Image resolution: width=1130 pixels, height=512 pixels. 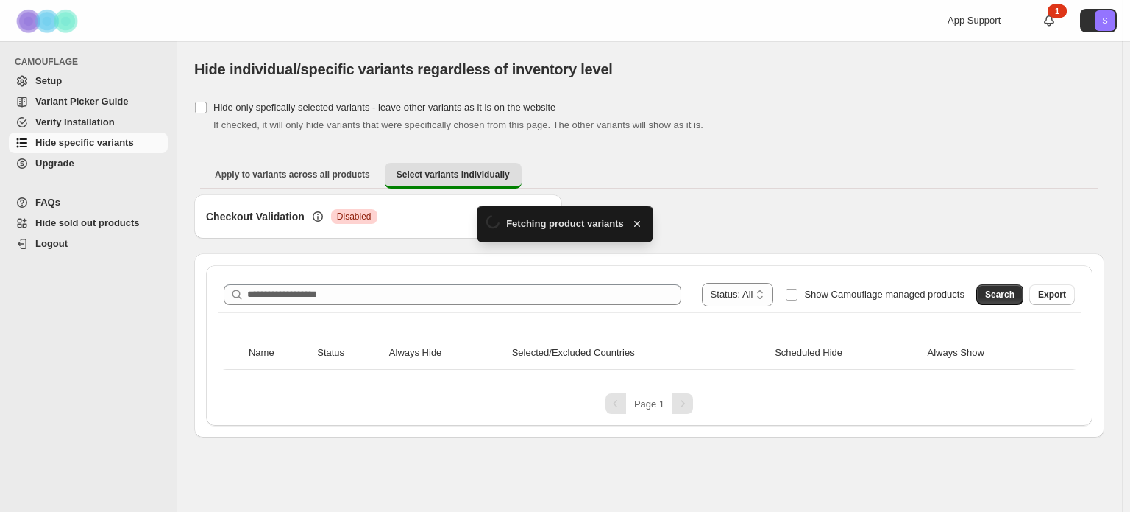 What do you see at coordinates (88, 222) in the screenshot?
I see `span: Hide sold out products` at bounding box center [88, 222].